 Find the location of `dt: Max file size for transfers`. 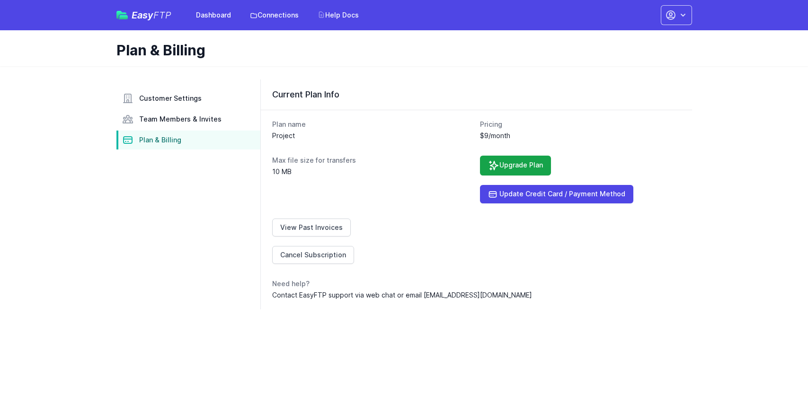

dt: Max file size for transfers is located at coordinates (373, 161).